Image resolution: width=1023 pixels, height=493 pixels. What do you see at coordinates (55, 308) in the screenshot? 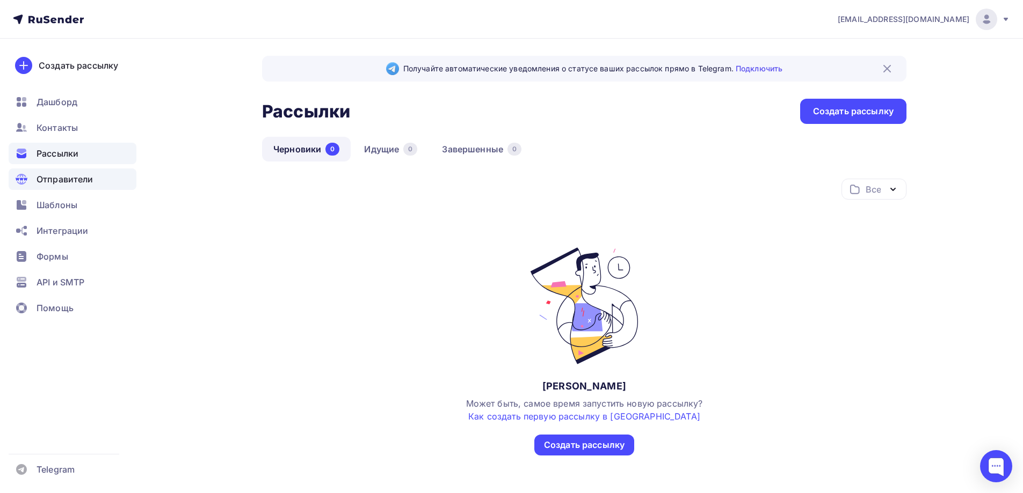
I see `span: Помощь` at bounding box center [55, 308].